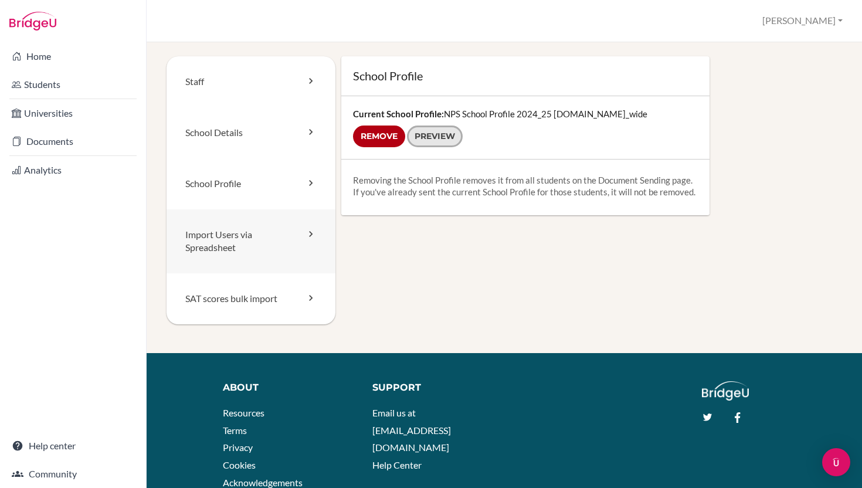 The width and height of the screenshot is (862, 488). Describe the element at coordinates (526, 186) in the screenshot. I see `p: Removing the School Profile removes it from all students on the Document Sending page. If you've ...` at that location.